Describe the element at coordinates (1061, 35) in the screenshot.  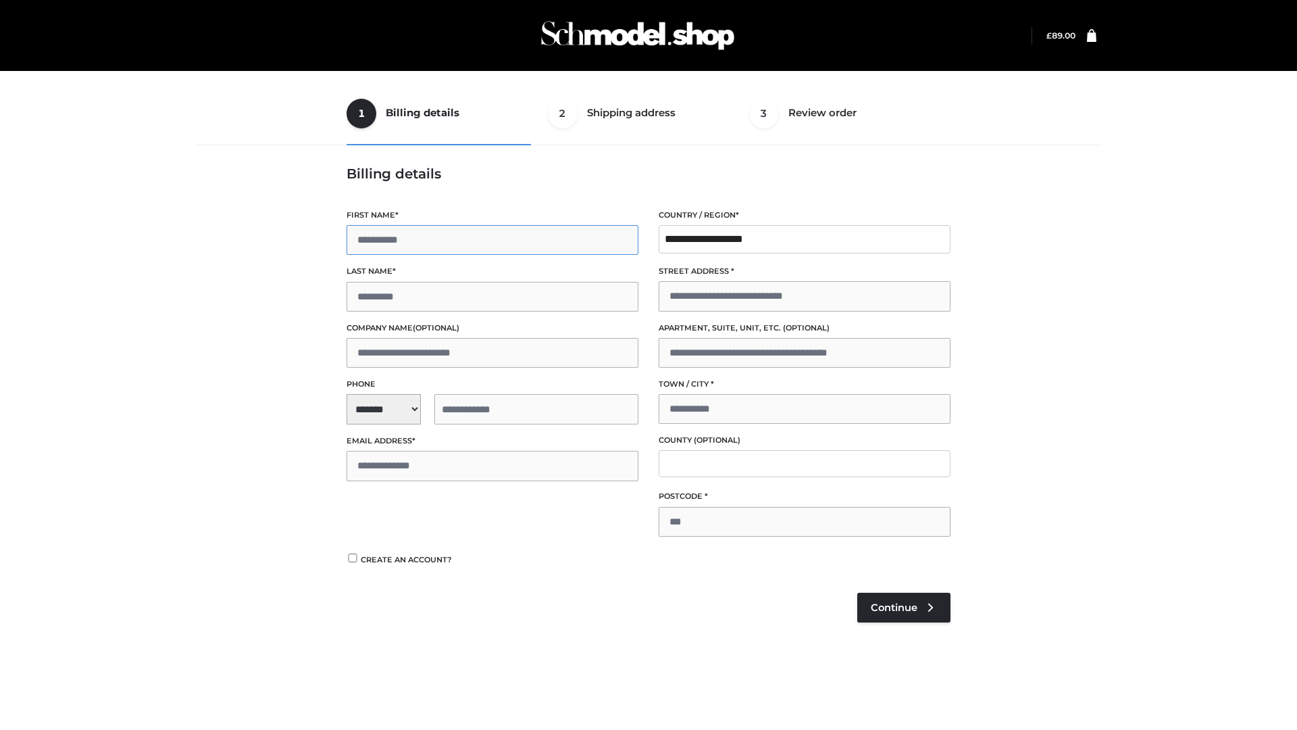
I see `bdi: 89.00` at that location.